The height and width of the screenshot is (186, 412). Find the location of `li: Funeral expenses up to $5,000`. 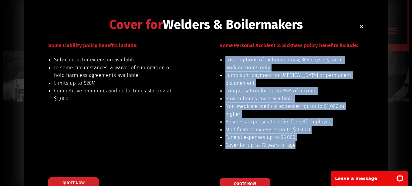

li: Funeral expenses up to $5,000 is located at coordinates (289, 137).